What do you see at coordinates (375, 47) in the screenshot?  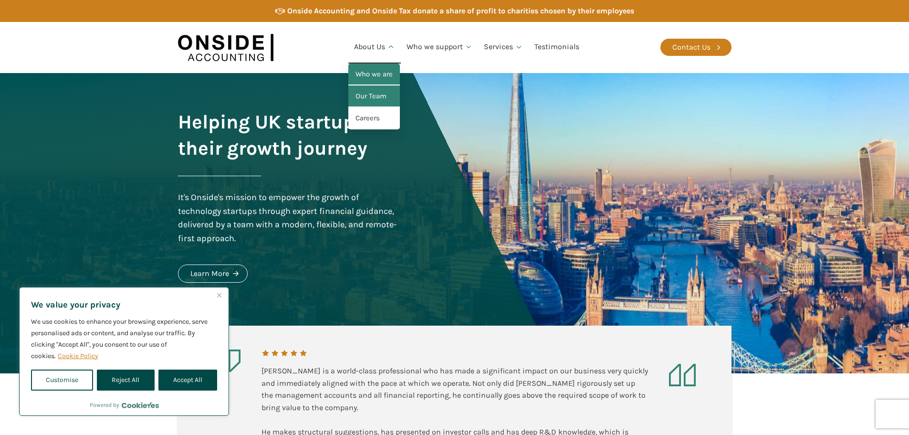 I see `a: About Us` at bounding box center [375, 47].